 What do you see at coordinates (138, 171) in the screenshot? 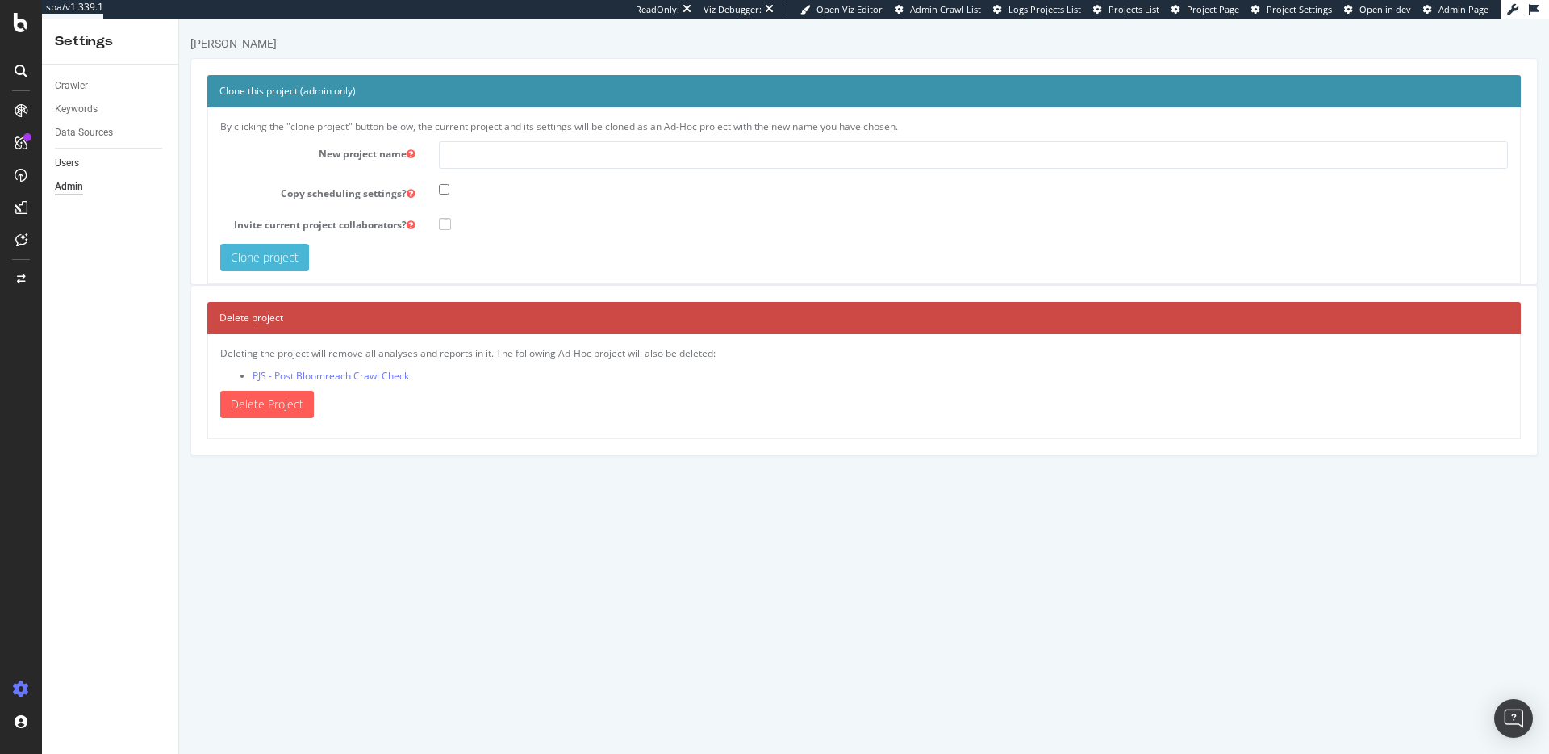
I see `label: Copy scheduling settings?` at bounding box center [138, 171].